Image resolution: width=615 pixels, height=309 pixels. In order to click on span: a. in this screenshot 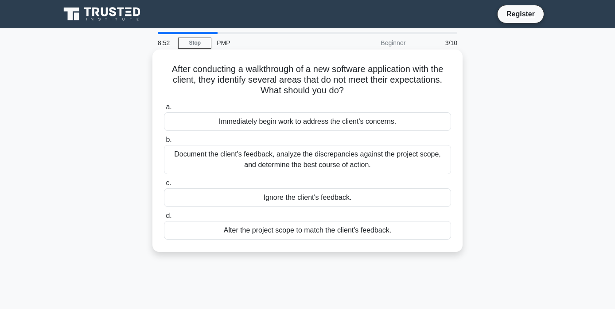, I will do `click(168, 107)`.